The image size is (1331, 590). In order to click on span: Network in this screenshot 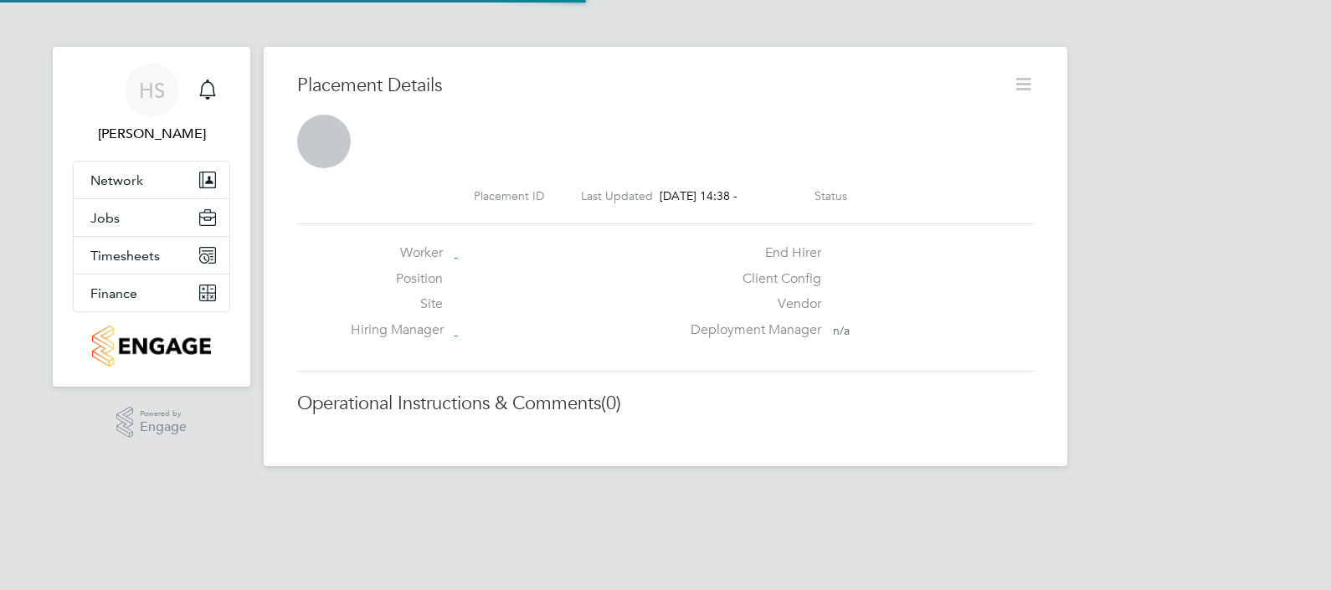, I will do `click(116, 180)`.